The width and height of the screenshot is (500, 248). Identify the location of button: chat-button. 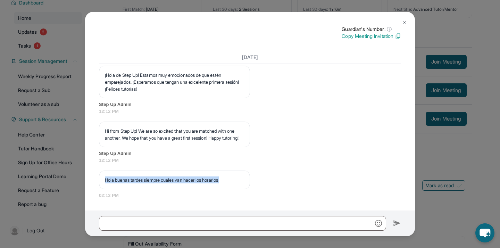
(485, 233).